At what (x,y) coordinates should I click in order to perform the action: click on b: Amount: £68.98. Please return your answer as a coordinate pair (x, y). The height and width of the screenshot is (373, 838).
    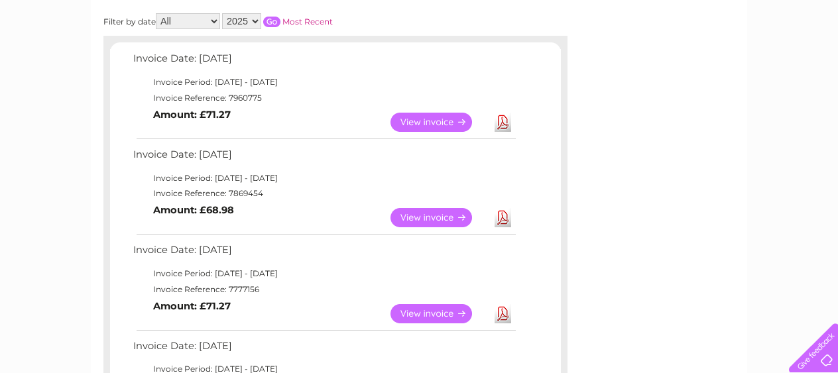
    Looking at the image, I should click on (194, 210).